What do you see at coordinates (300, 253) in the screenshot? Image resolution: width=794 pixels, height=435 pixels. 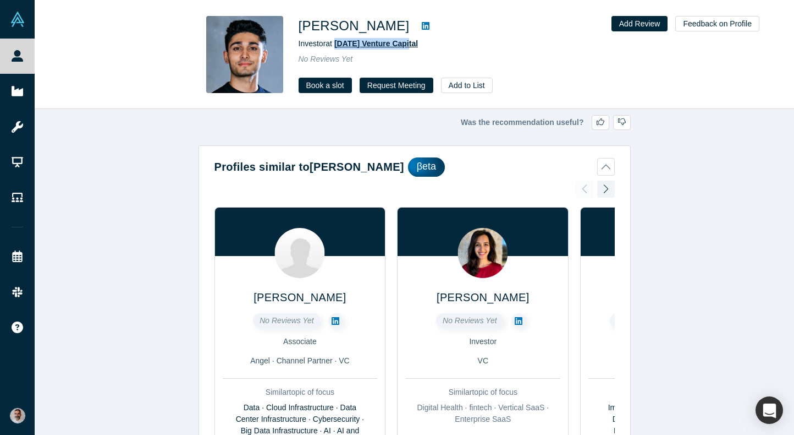 I see `img: Ayush Goradia's Profile Image` at bounding box center [300, 253].